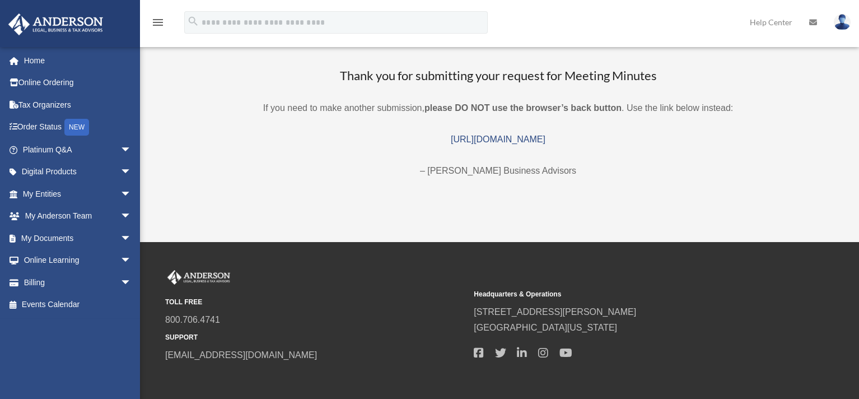 The width and height of the screenshot is (859, 399). What do you see at coordinates (78, 216) in the screenshot?
I see `a: My Anderson Teamarrow_drop_down` at bounding box center [78, 216].